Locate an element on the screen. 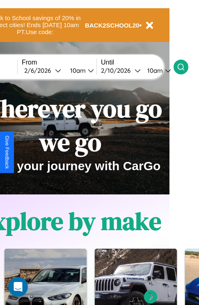  div: 2 / 6 / 2026 is located at coordinates (39, 70).